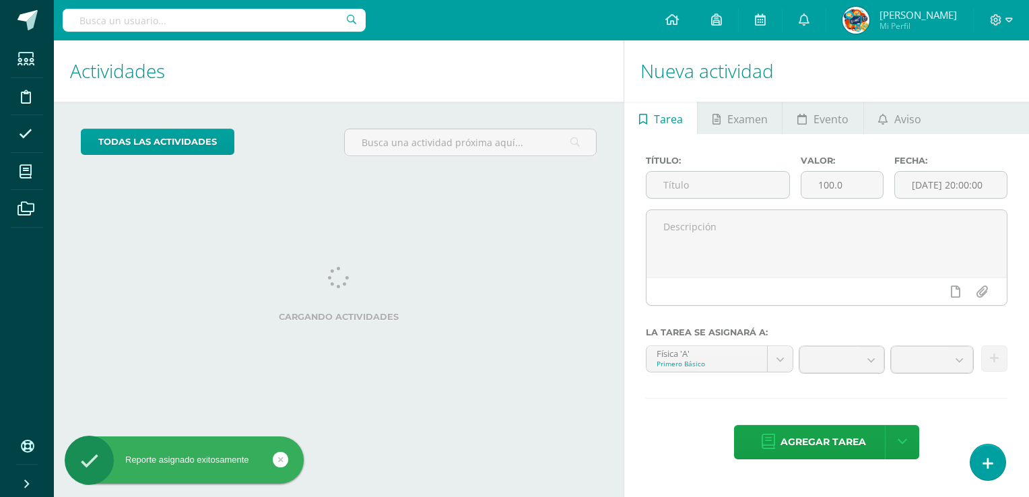 The image size is (1029, 497). What do you see at coordinates (719, 359) in the screenshot?
I see `a: Física 'A'Primero Básico` at bounding box center [719, 359].